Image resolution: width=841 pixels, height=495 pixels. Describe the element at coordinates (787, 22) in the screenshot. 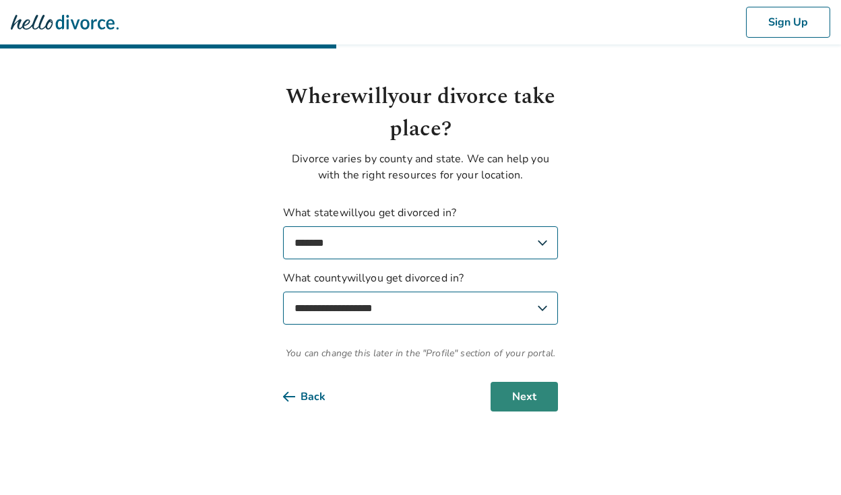

I see `button: Sign Up` at that location.